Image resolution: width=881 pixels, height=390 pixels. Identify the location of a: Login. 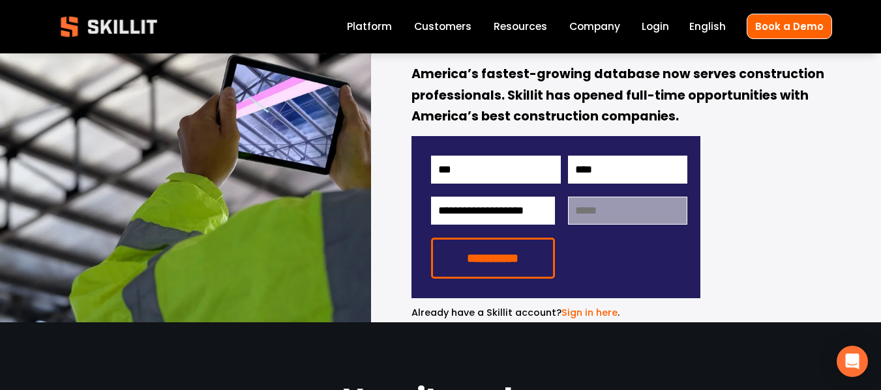
(655, 27).